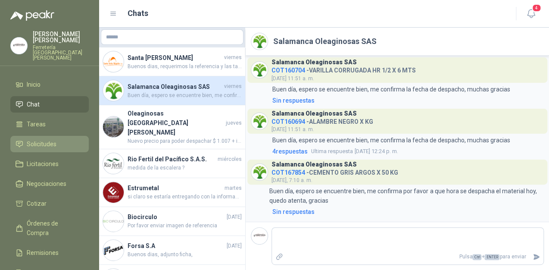 This screenshot has height=270, width=549. I want to click on span: 4, so click(536, 8).